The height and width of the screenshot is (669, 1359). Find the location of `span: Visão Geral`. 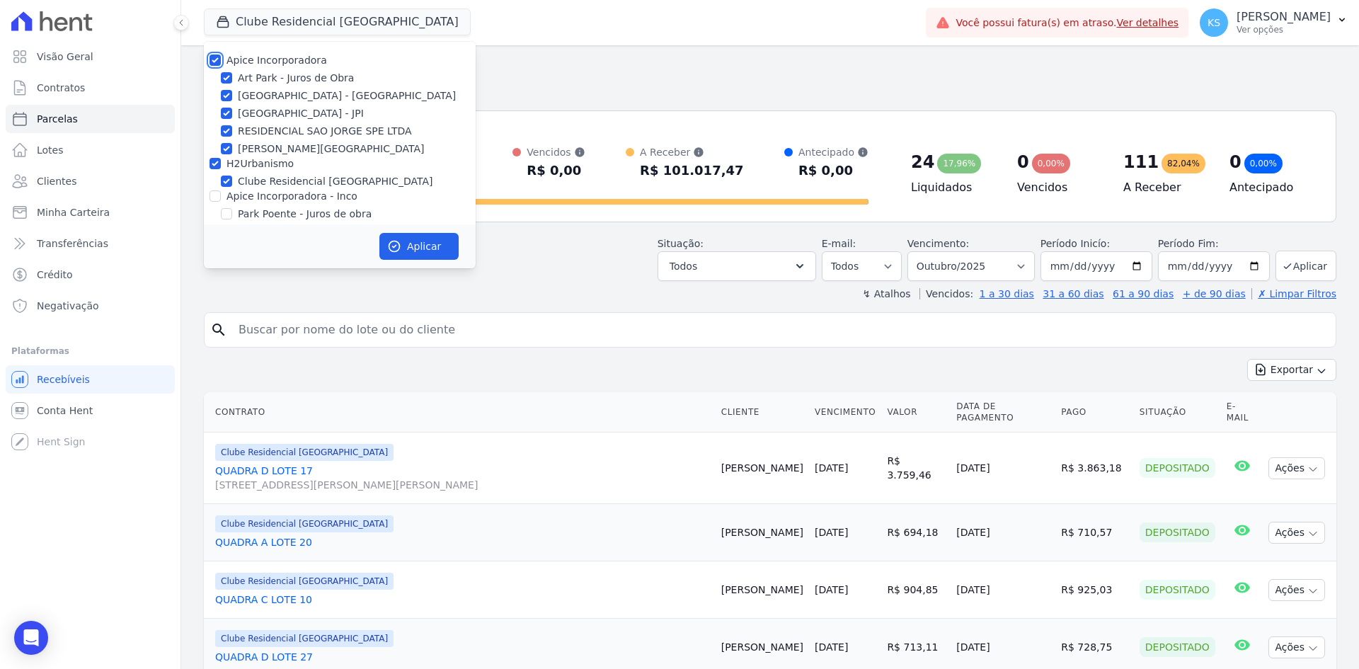

span: Visão Geral is located at coordinates (65, 57).